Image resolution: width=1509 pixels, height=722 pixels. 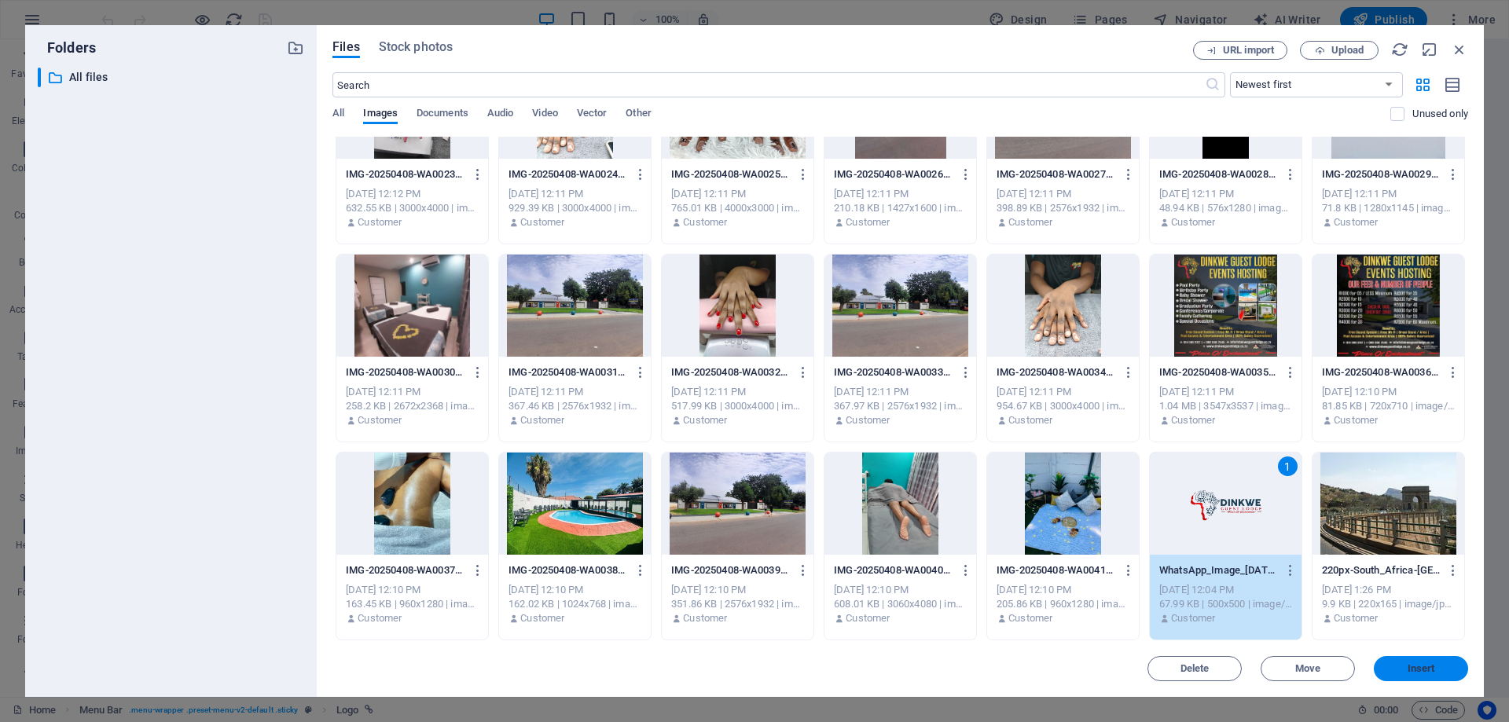 What do you see at coordinates (1430, 50) in the screenshot?
I see `i: Minimize` at bounding box center [1430, 50].